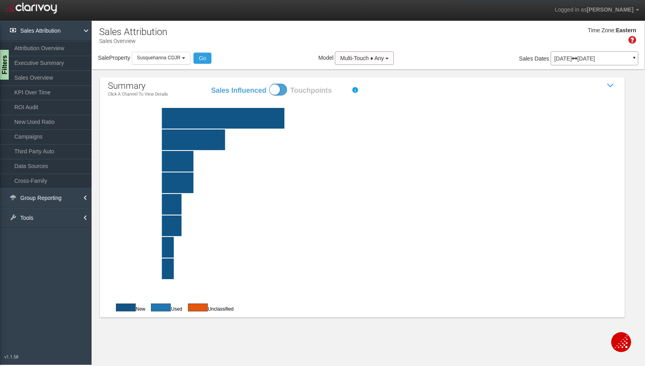  What do you see at coordinates (103, 58) in the screenshot?
I see `span: Sale` at bounding box center [103, 58].